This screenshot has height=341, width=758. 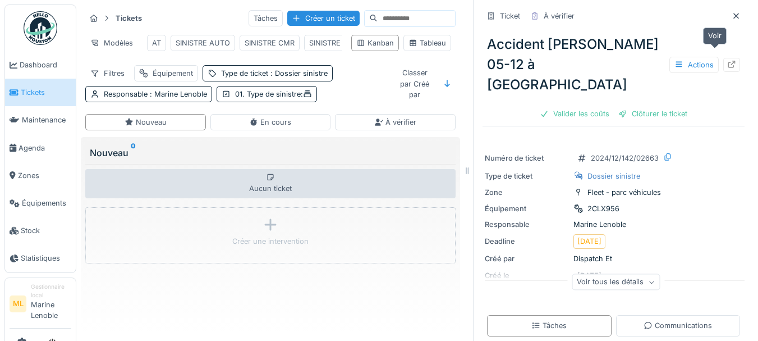 What do you see at coordinates (46, 230) in the screenshot?
I see `span: Stock` at bounding box center [46, 230].